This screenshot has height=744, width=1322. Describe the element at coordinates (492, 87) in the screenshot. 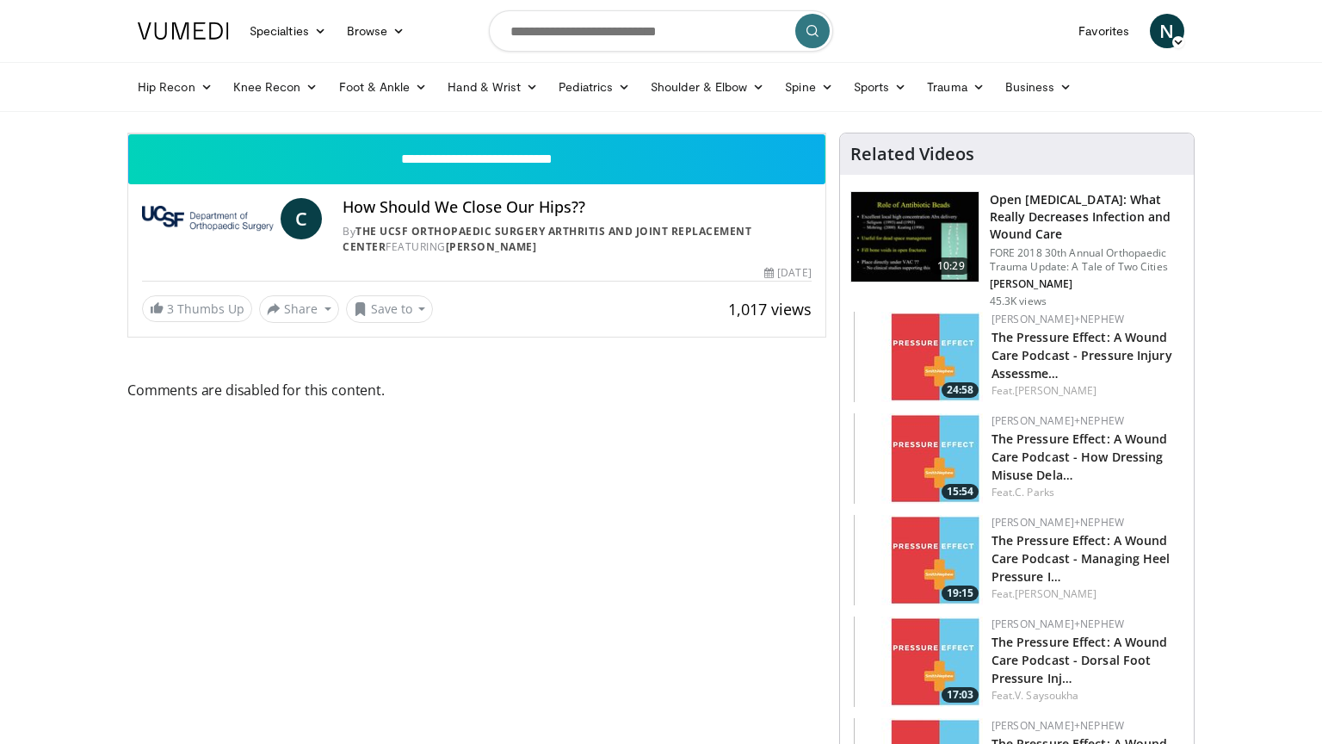

I see `a: Hand & Wrist` at that location.